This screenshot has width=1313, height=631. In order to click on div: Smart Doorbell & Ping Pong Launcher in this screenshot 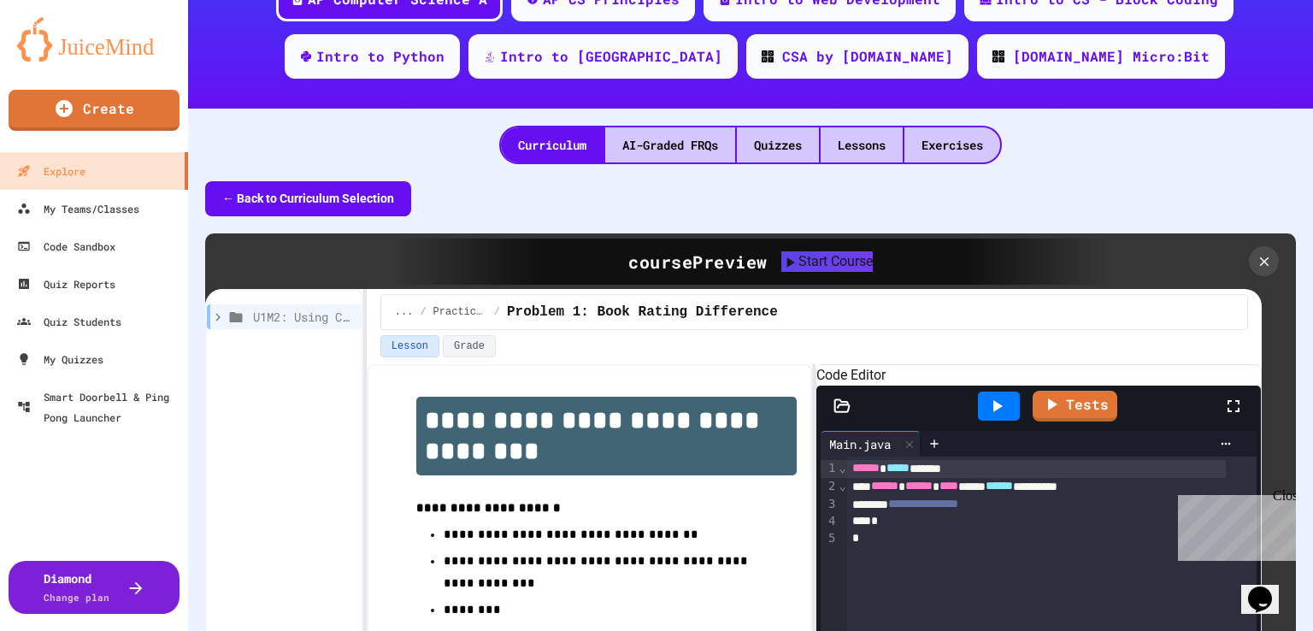, I will do `click(99, 407)`.